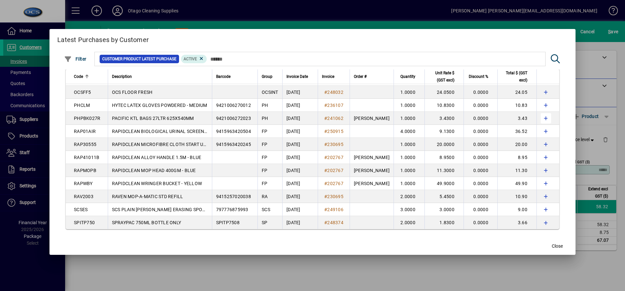 This screenshot has height=291, width=625. I want to click on td: 8.95, so click(517, 157).